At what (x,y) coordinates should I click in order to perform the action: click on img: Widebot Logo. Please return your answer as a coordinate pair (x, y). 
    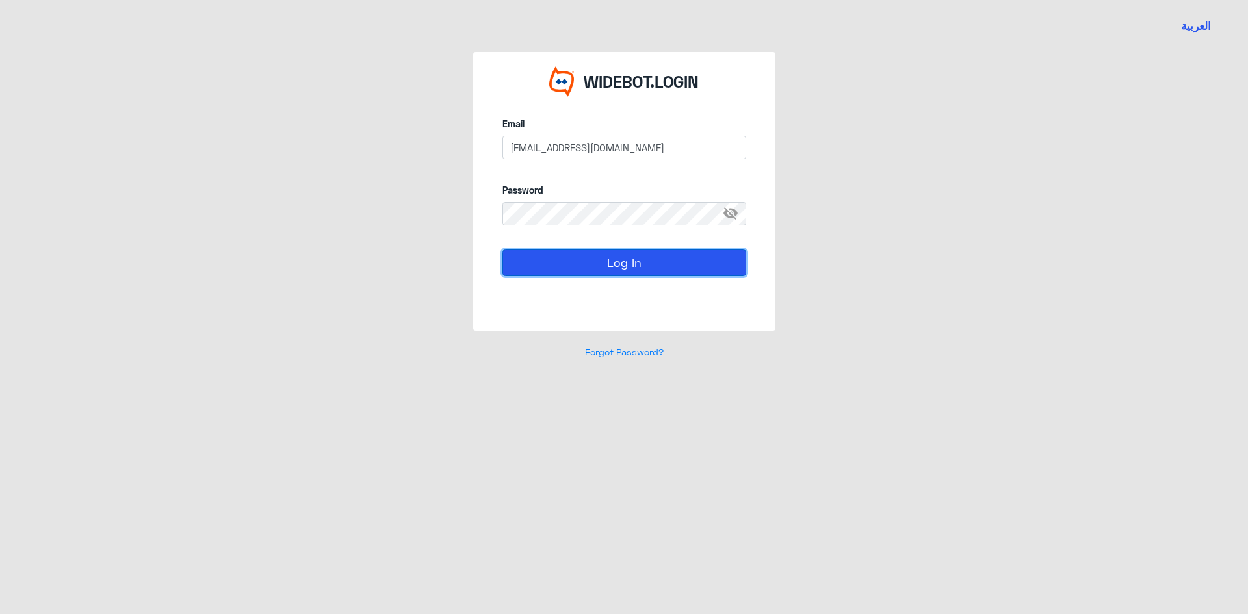
    Looking at the image, I should click on (561, 81).